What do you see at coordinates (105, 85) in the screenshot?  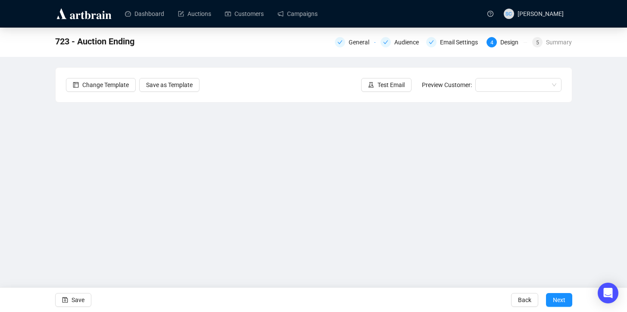 I see `span: Change Template` at bounding box center [105, 85].